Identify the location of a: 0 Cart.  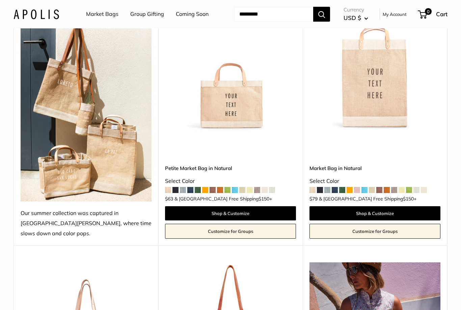
(433, 14).